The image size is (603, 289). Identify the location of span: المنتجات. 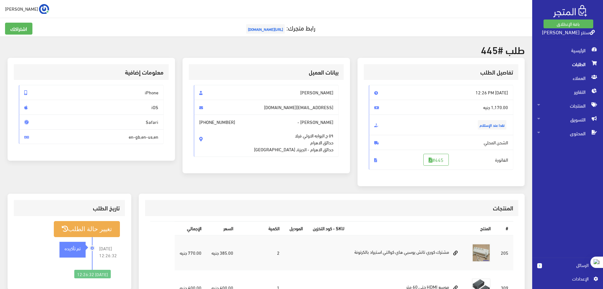
(568, 106).